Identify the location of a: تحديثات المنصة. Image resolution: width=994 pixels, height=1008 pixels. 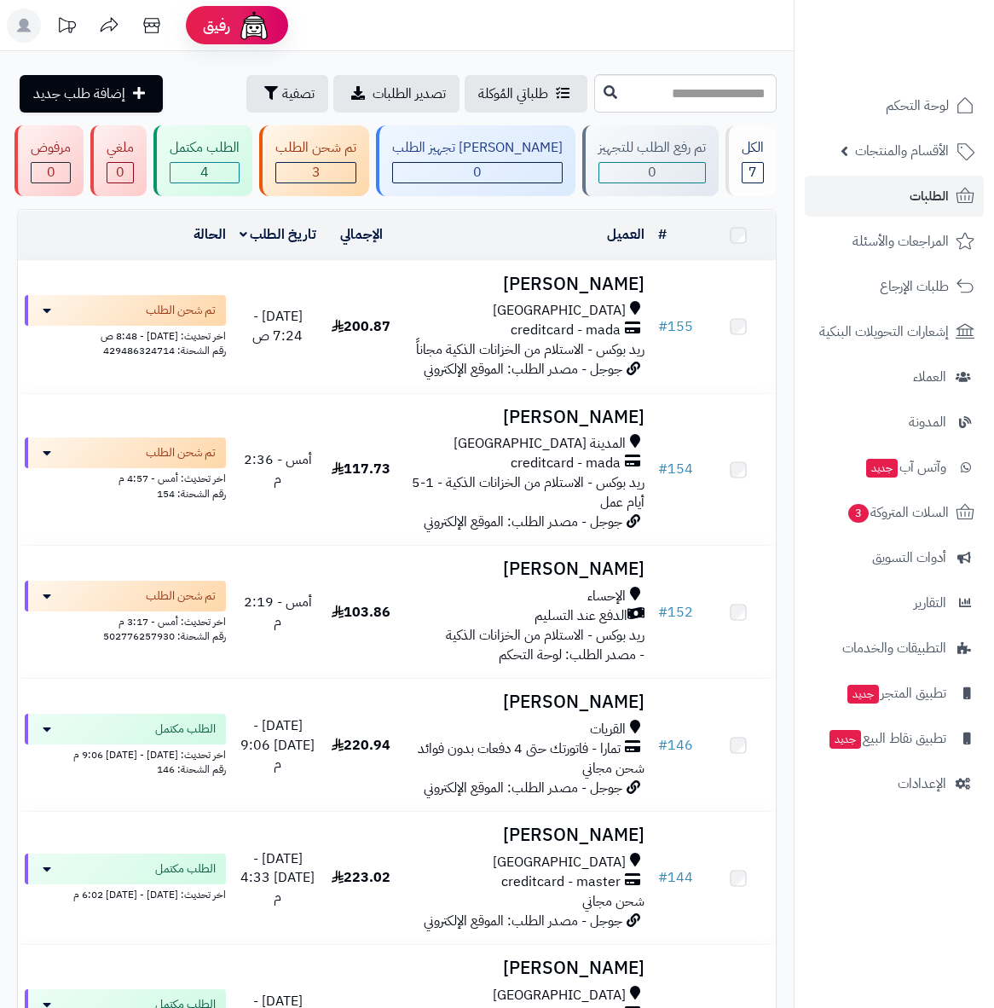
(66, 27).